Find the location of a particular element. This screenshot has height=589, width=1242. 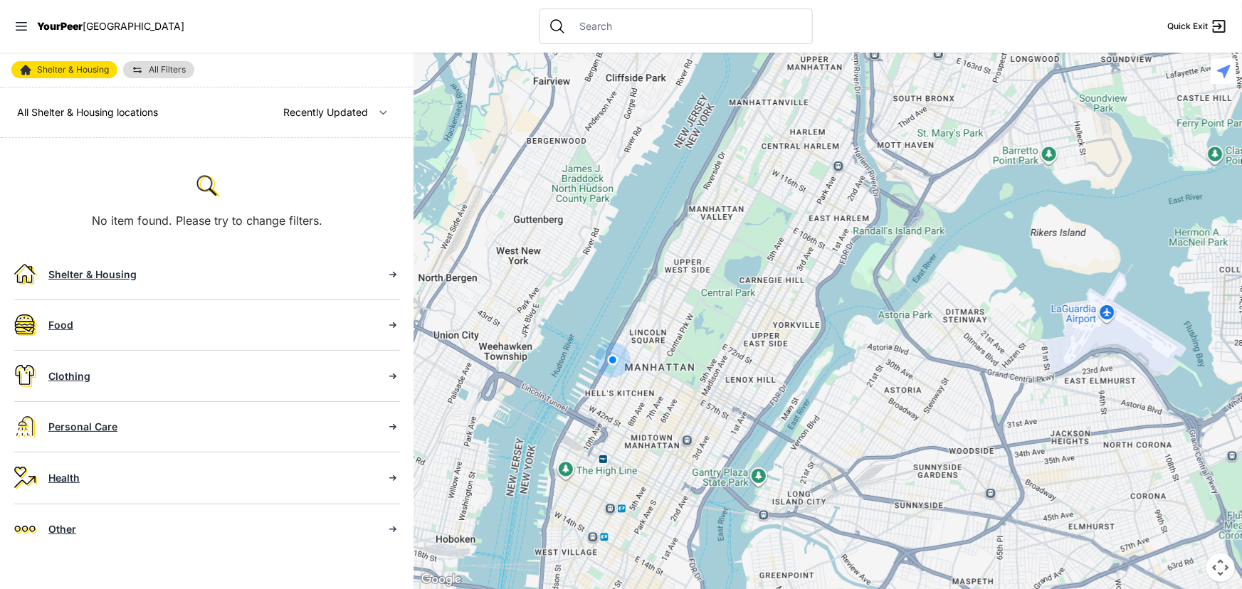

img: Google is located at coordinates (441, 580).